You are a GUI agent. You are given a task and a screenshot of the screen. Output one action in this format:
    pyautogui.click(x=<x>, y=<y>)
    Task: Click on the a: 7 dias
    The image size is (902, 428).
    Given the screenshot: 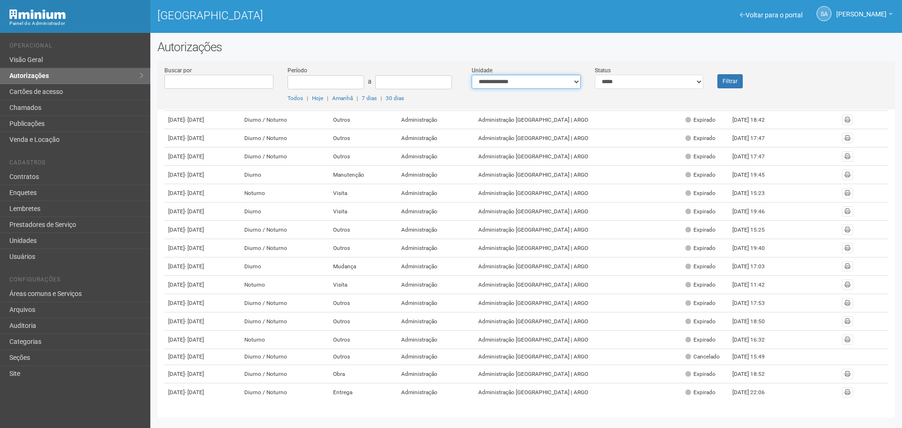 What is the action you would take?
    pyautogui.click(x=369, y=98)
    